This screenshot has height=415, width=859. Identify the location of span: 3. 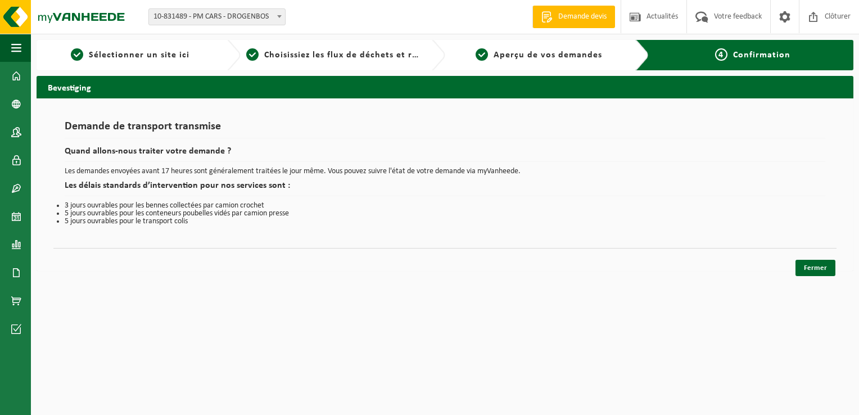
(482, 55).